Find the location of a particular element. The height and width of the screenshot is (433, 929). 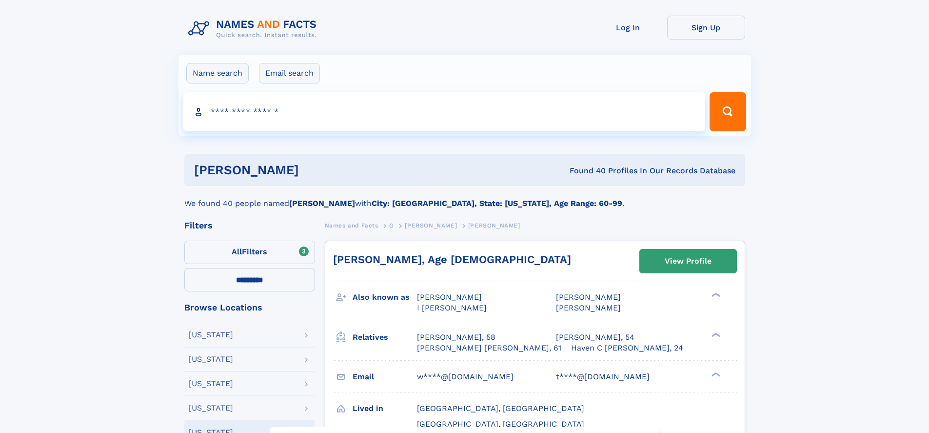

h3: Relatives is located at coordinates (385, 337).